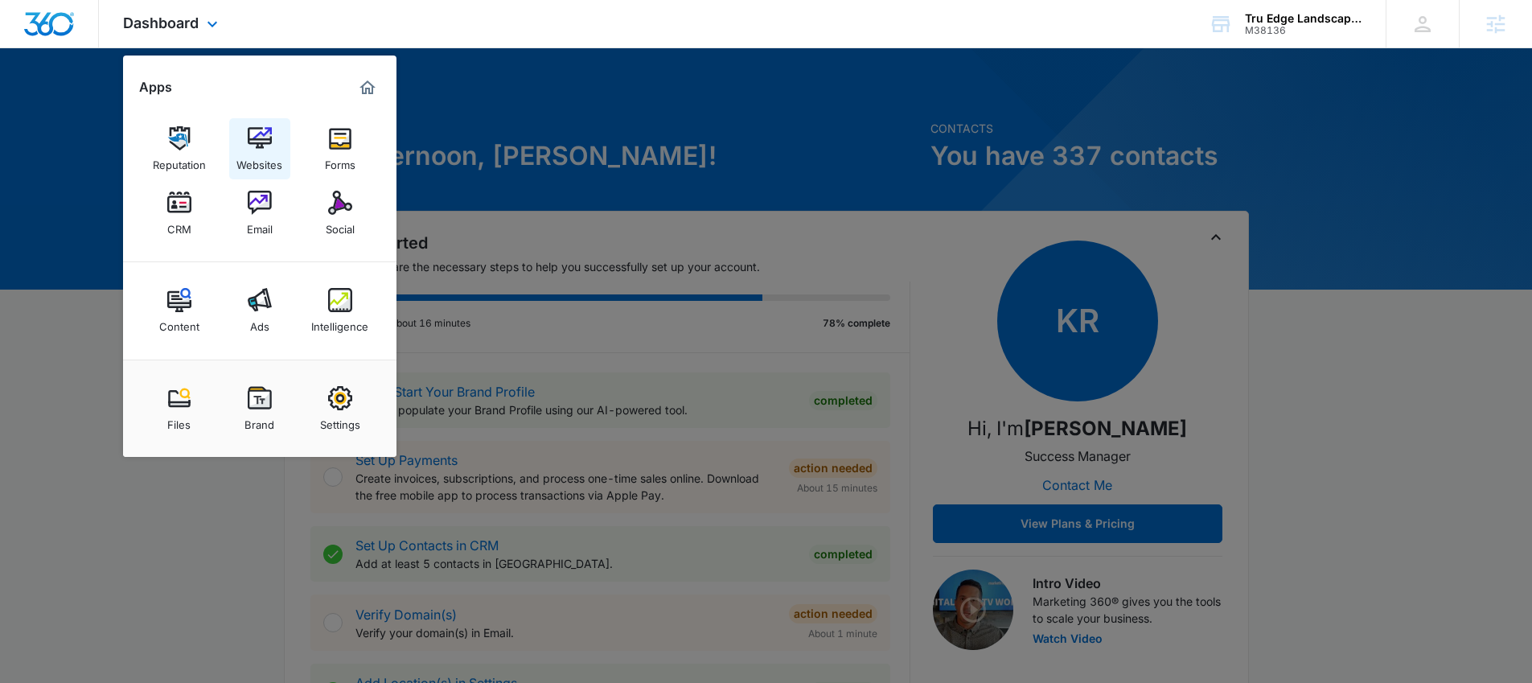 The image size is (1532, 683). What do you see at coordinates (260, 213) in the screenshot?
I see `a: Email` at bounding box center [260, 213].